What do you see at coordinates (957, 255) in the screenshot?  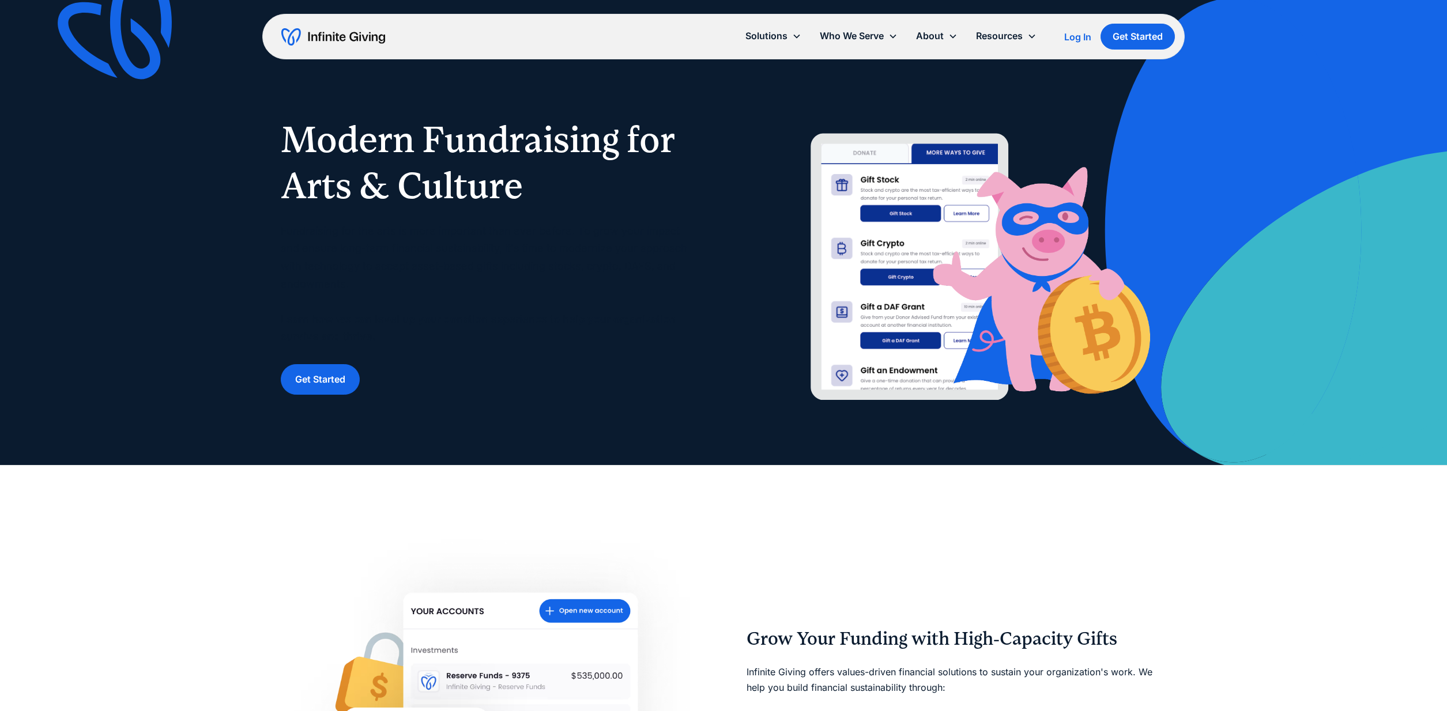 I see `img: nonprofit donation platform for faith-based organizations and ministries` at bounding box center [957, 255].